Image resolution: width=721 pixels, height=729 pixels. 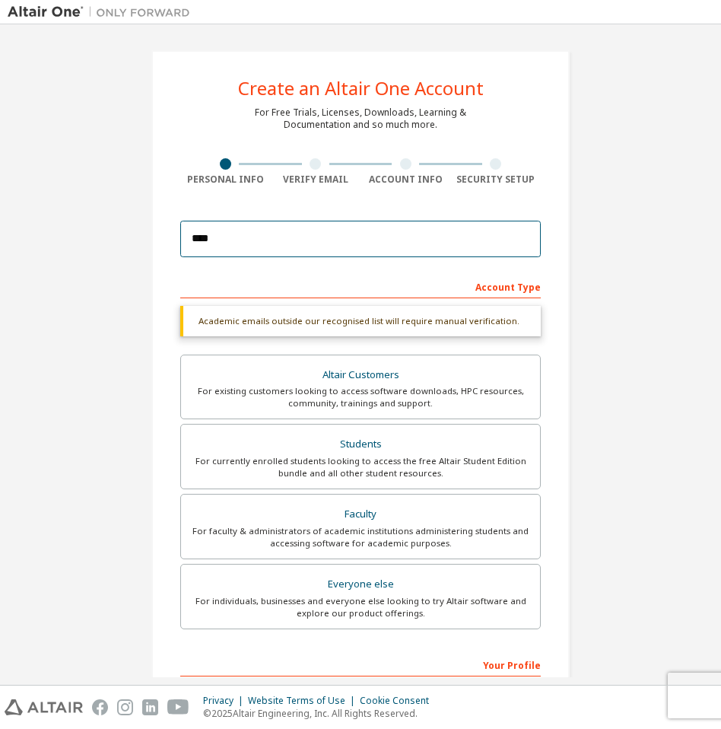 I want to click on div: Everyone else, so click(x=361, y=584).